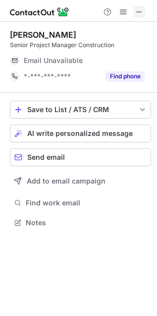 The width and height of the screenshot is (157, 316). I want to click on div: Save to List / ATS / CRM, so click(80, 110).